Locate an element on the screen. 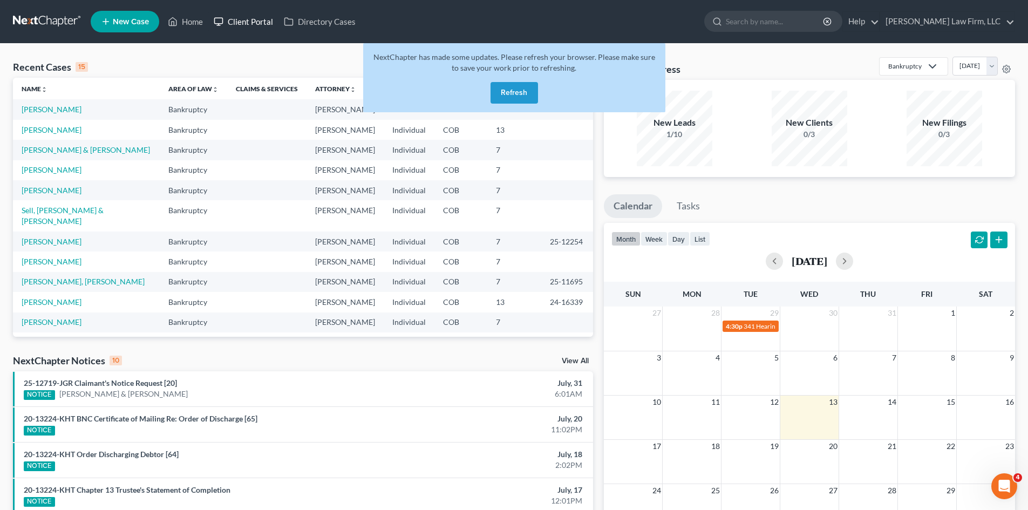 The width and height of the screenshot is (1028, 510). span: 4 is located at coordinates (1018, 478).